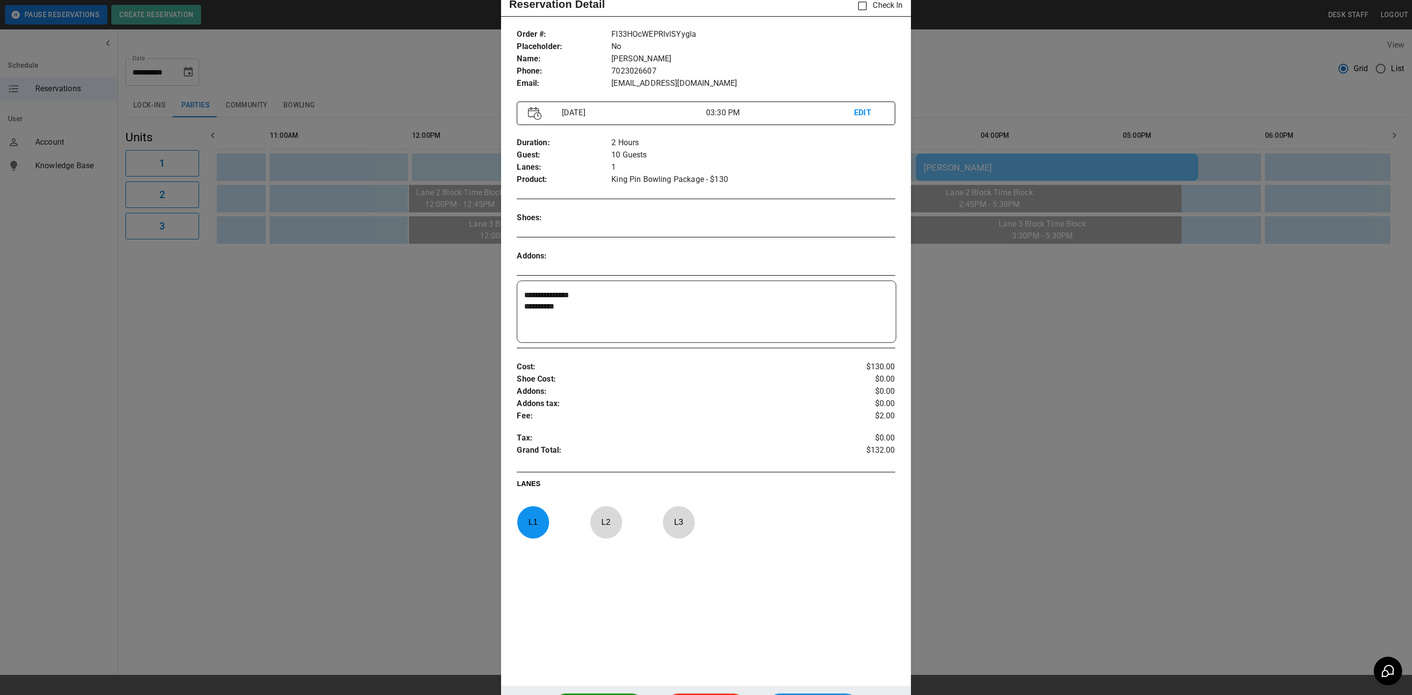 This screenshot has height=695, width=1412. I want to click on p: 2 Hours, so click(753, 143).